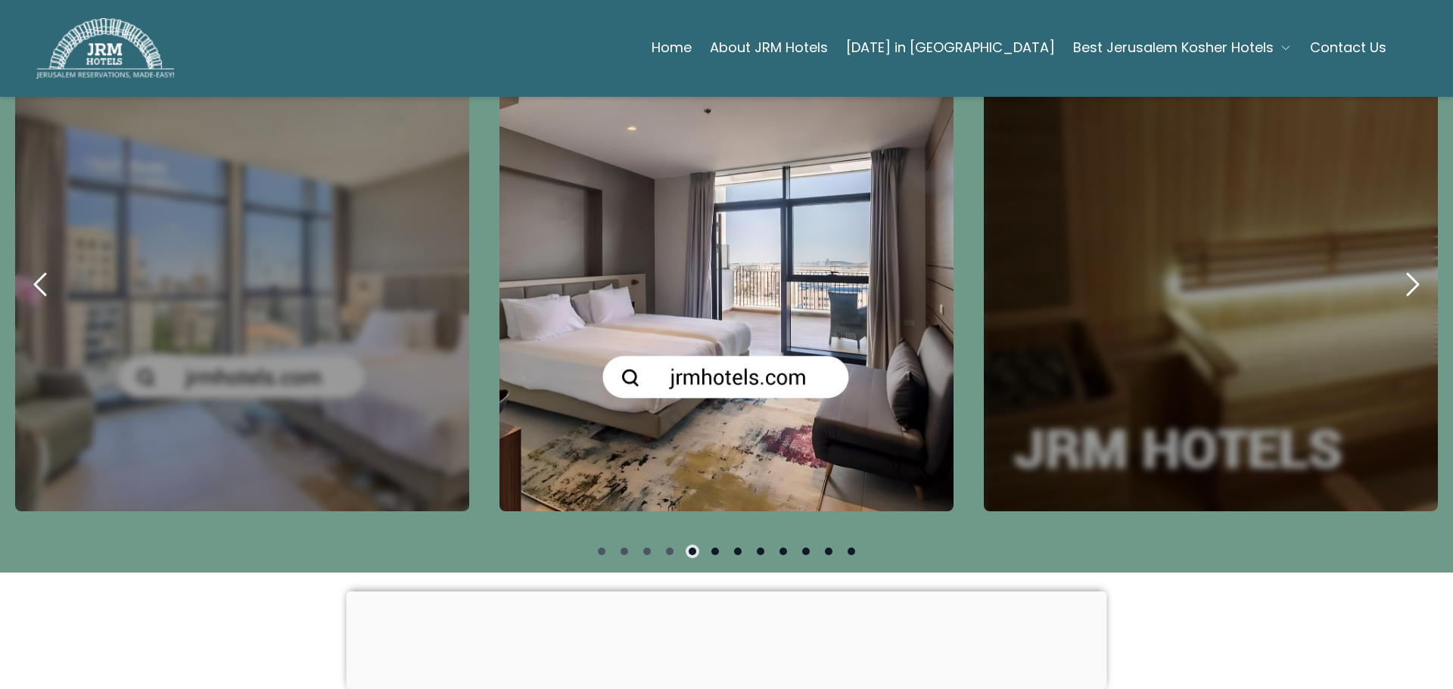 The width and height of the screenshot is (1453, 689). Describe the element at coordinates (41, 284) in the screenshot. I see `button: previous` at that location.